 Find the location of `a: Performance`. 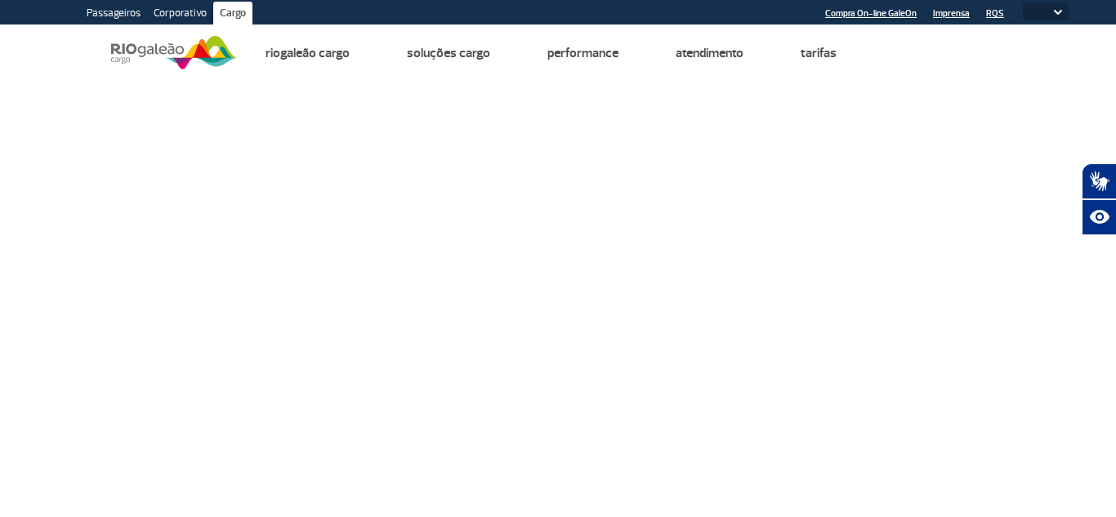

a: Performance is located at coordinates (582, 53).